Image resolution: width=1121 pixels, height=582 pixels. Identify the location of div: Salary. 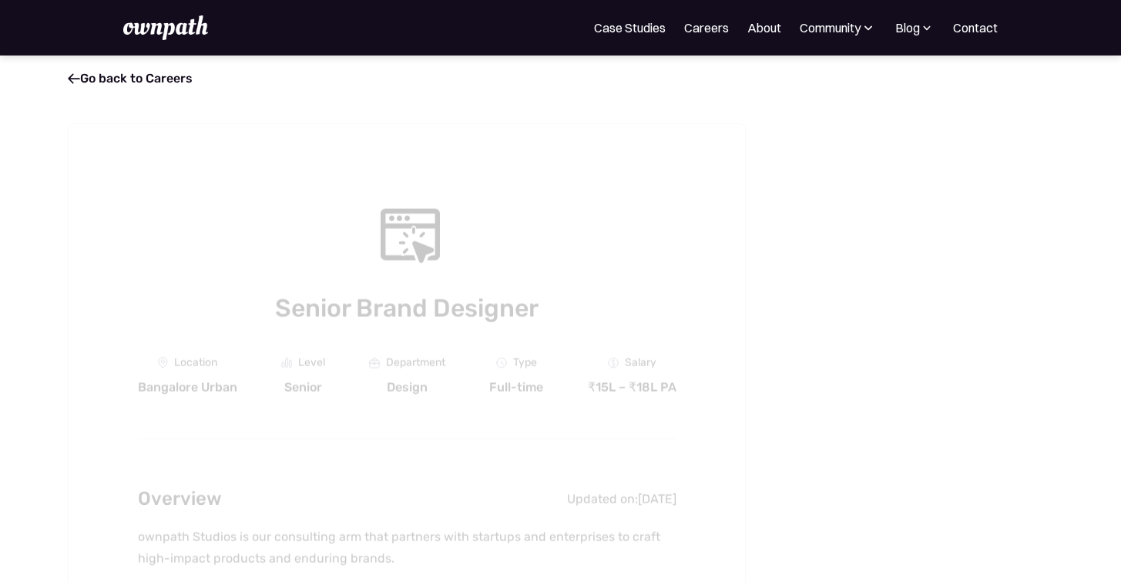
(640, 363).